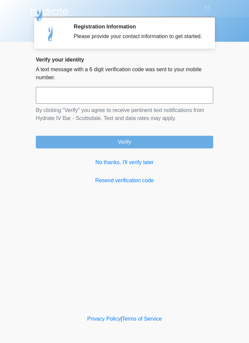 The height and width of the screenshot is (343, 249). I want to click on a: Resend verification code, so click(124, 180).